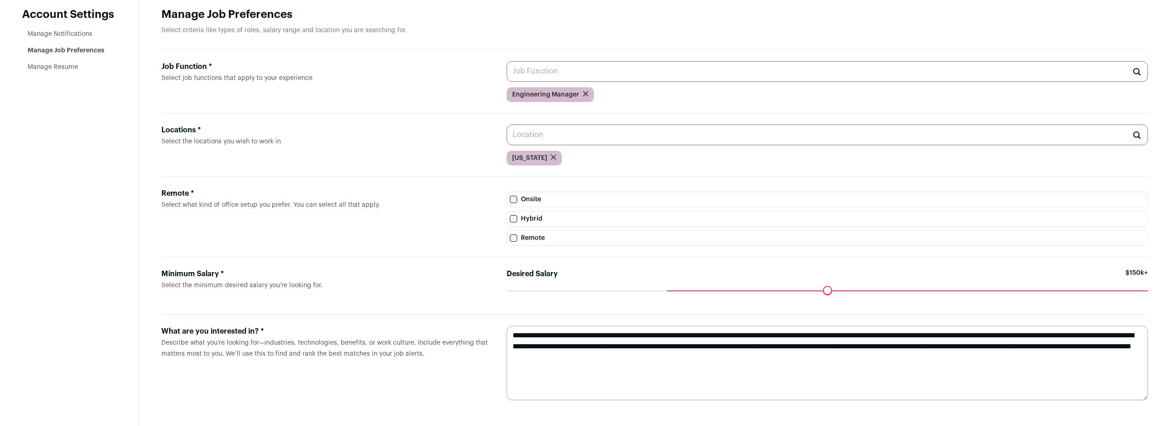  I want to click on p: Select criteria like types of roles, salary range and location you are searching for., so click(655, 30).